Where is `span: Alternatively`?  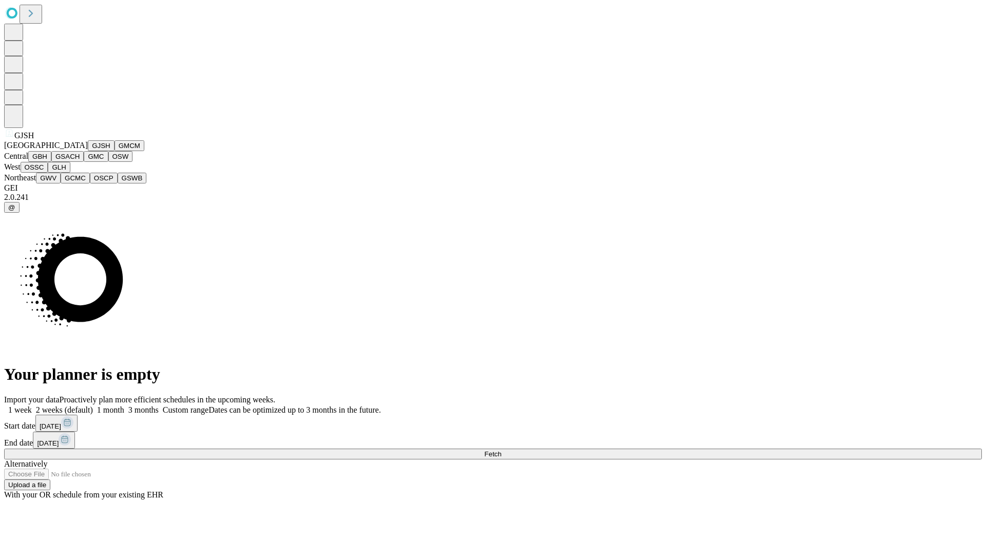
span: Alternatively is located at coordinates (26, 463).